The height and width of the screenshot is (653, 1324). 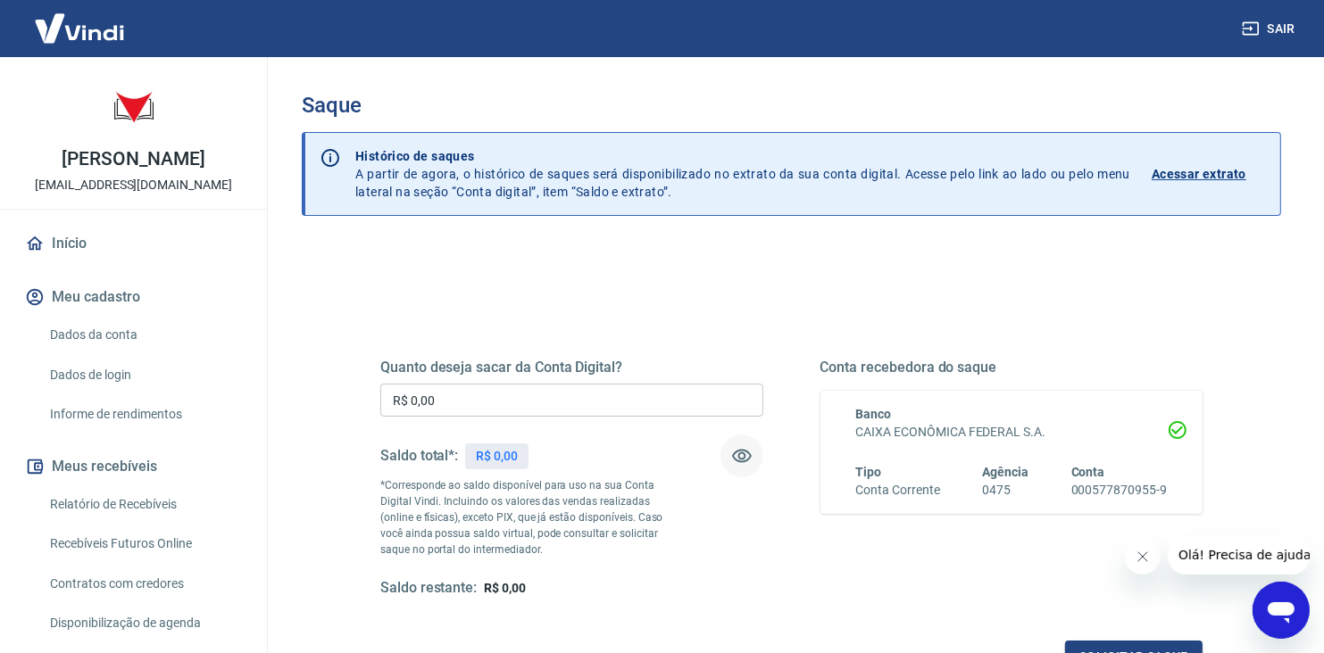 What do you see at coordinates (571, 368) in the screenshot?
I see `h5: Quanto deseja sacar da Conta Digital?` at bounding box center [571, 368].